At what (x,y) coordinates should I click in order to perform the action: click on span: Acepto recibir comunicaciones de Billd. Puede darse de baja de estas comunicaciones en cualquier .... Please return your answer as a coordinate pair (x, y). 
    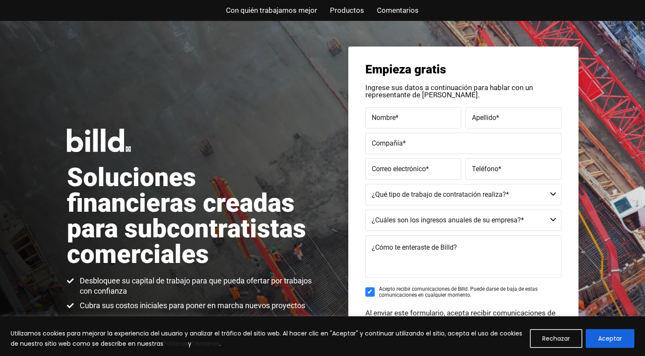
    Looking at the image, I should click on (470, 292).